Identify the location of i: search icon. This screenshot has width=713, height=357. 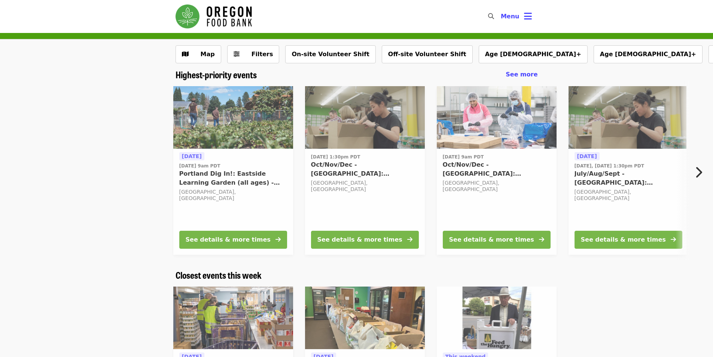
(491, 16).